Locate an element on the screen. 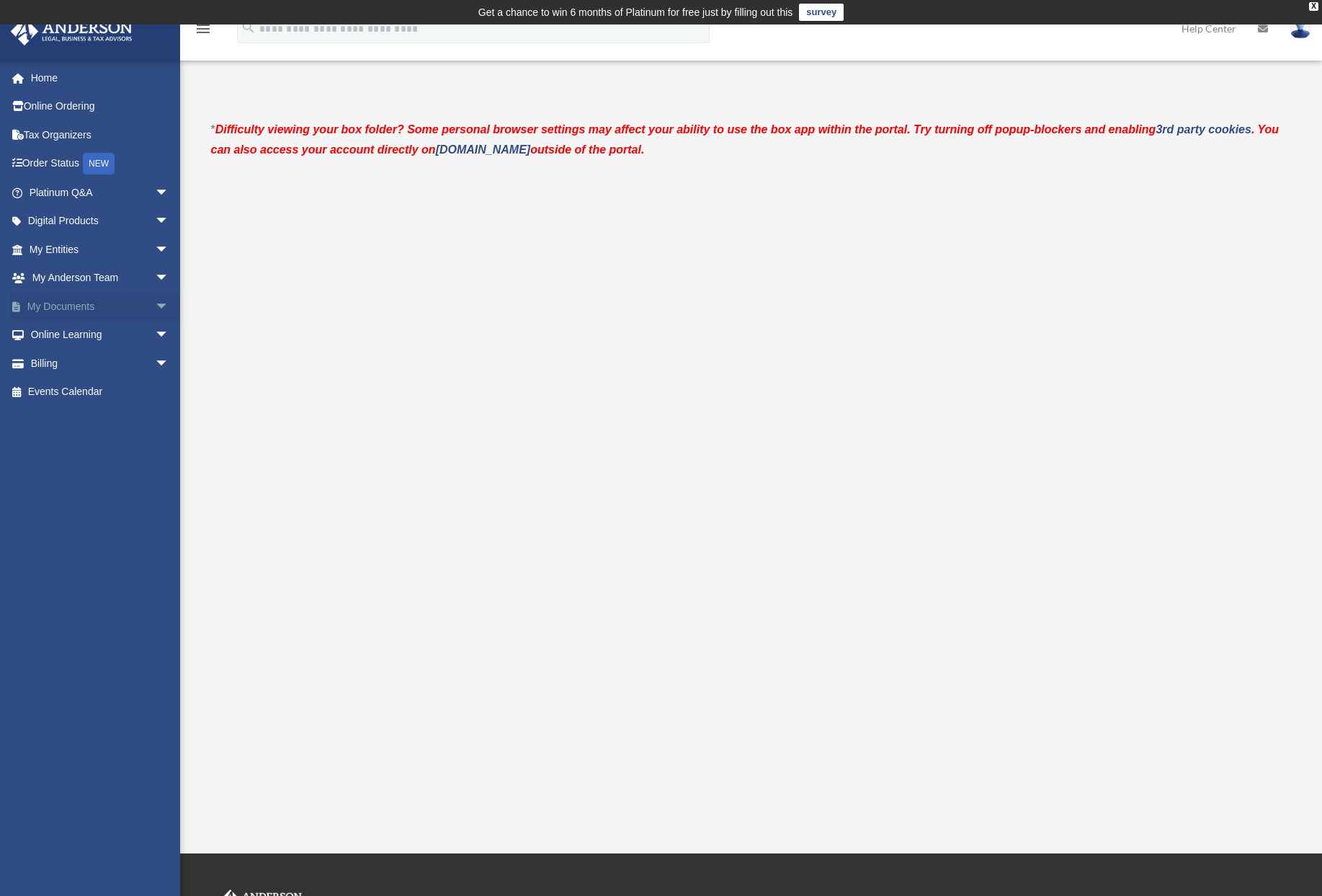 This screenshot has width=1322, height=896. a: 3rd party cookies is located at coordinates (1203, 129).